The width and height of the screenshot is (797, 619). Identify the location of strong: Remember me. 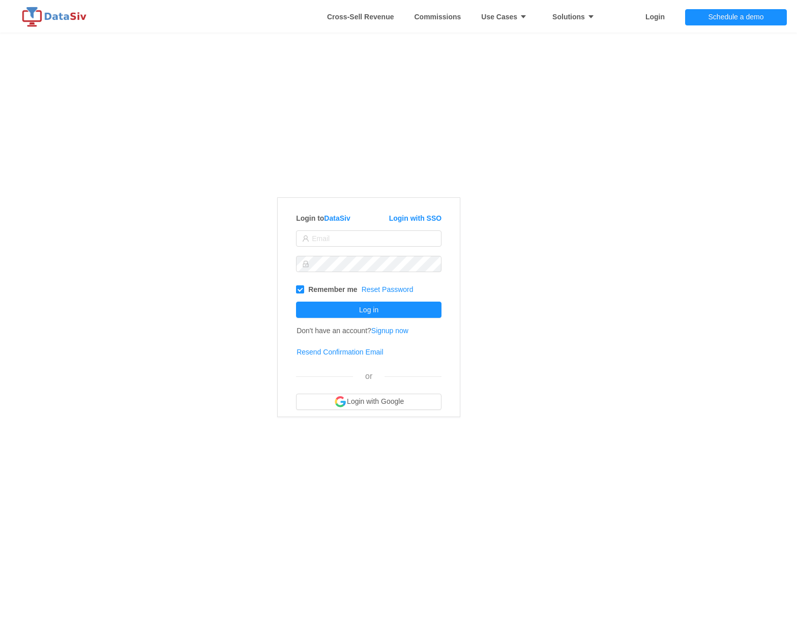
(333, 289).